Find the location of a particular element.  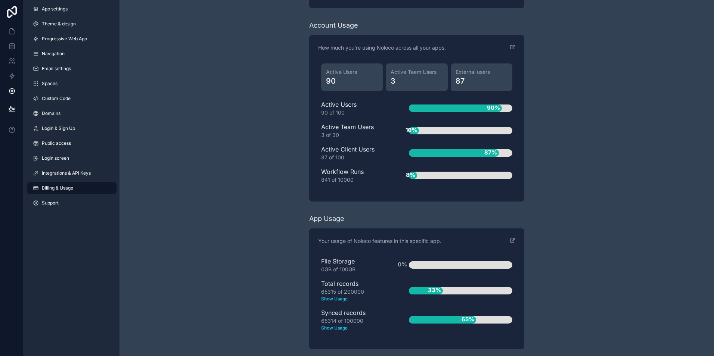

div: Workflow Runs is located at coordinates (353, 175).